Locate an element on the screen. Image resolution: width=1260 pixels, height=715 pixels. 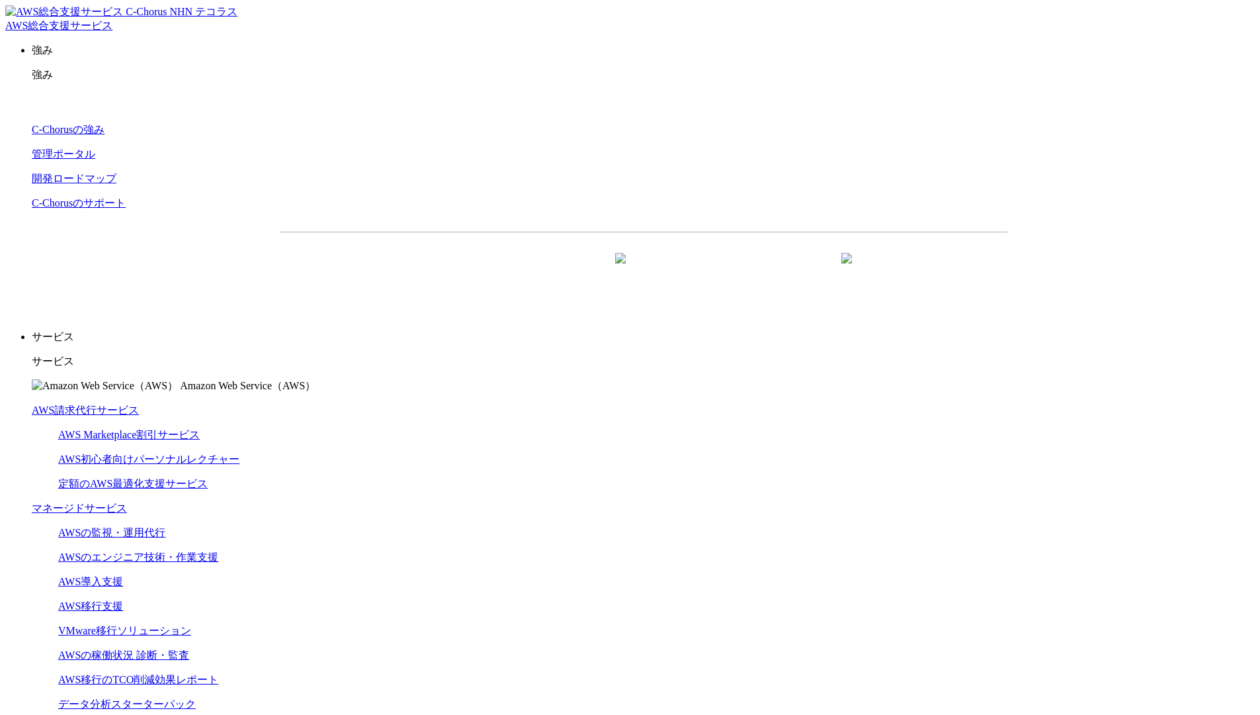
a: 資料を請求する is located at coordinates (531, 270).